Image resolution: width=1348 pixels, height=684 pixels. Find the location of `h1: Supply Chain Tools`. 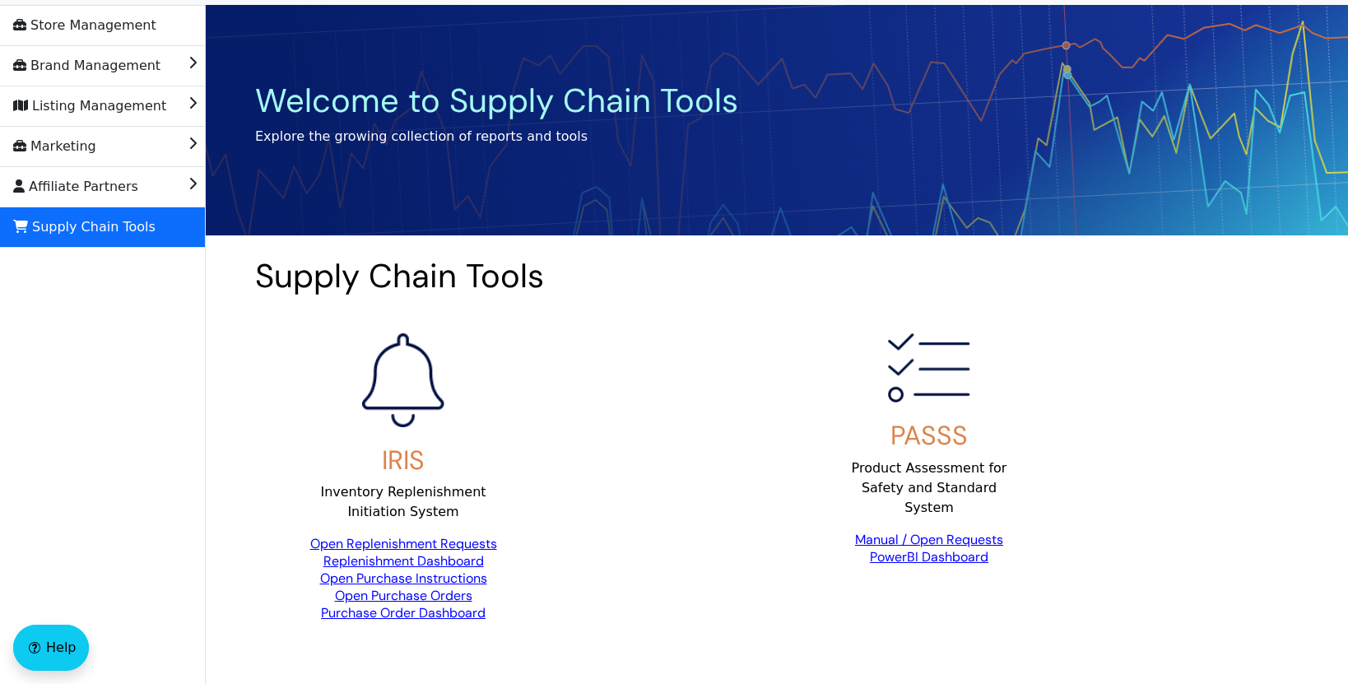

h1: Supply Chain Tools is located at coordinates (777, 276).